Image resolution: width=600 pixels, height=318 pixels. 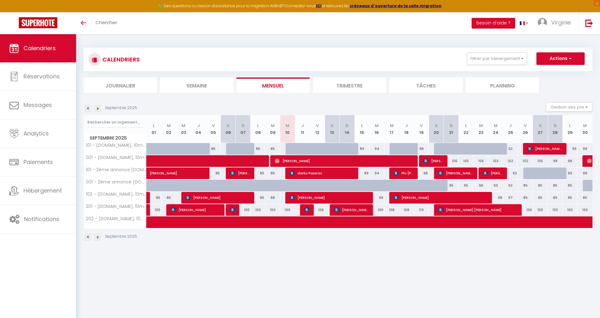 I want to click on th: 20, so click(x=436, y=129).